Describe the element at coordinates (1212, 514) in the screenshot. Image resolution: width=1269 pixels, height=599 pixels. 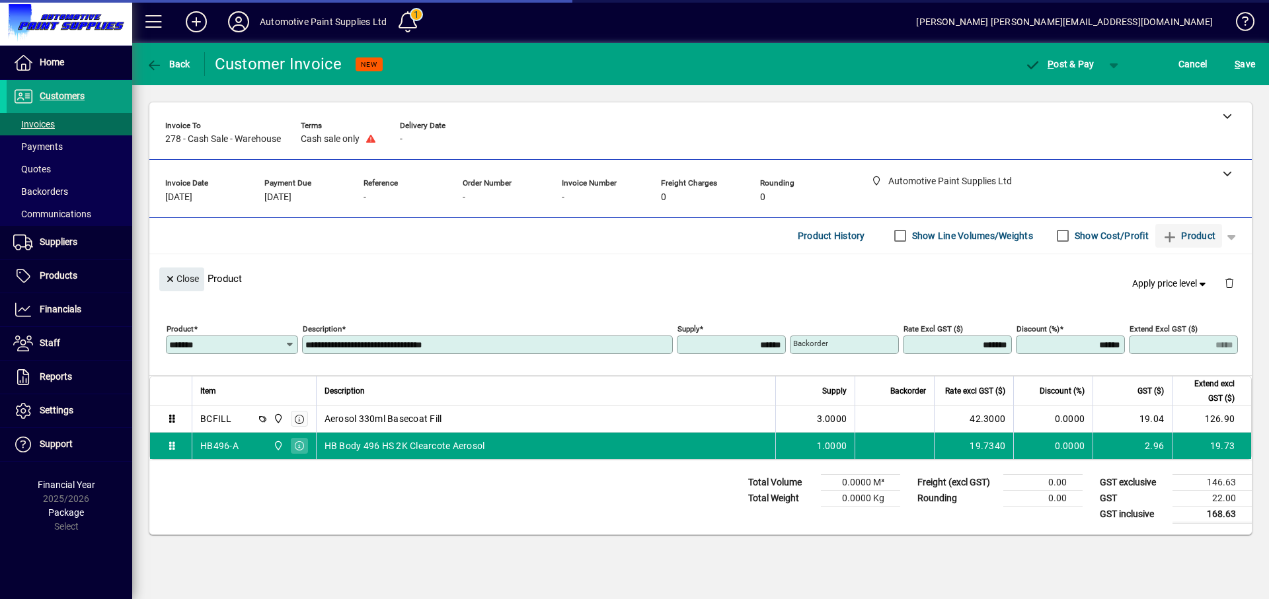
I see `td: 168.63` at that location.